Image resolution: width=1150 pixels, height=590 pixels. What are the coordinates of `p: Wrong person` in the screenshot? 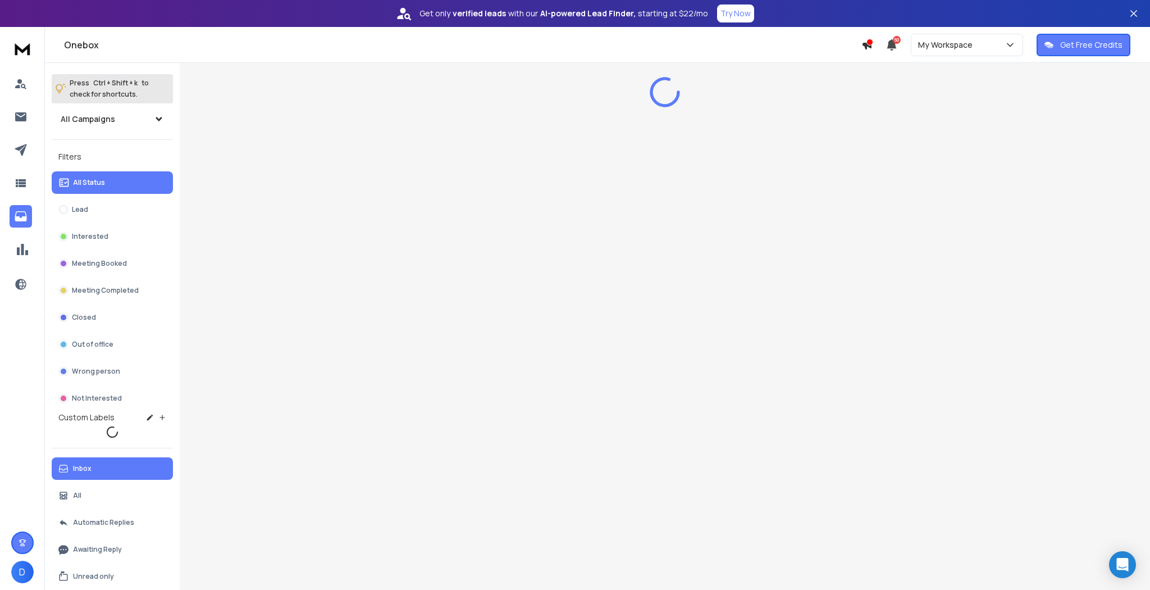 It's located at (96, 371).